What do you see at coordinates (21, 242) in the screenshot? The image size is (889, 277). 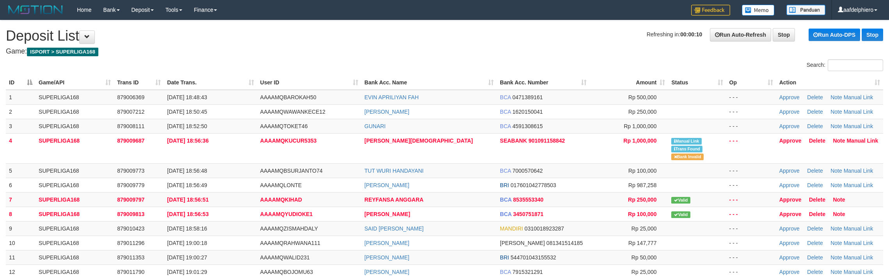 I see `td: 10` at bounding box center [21, 242].